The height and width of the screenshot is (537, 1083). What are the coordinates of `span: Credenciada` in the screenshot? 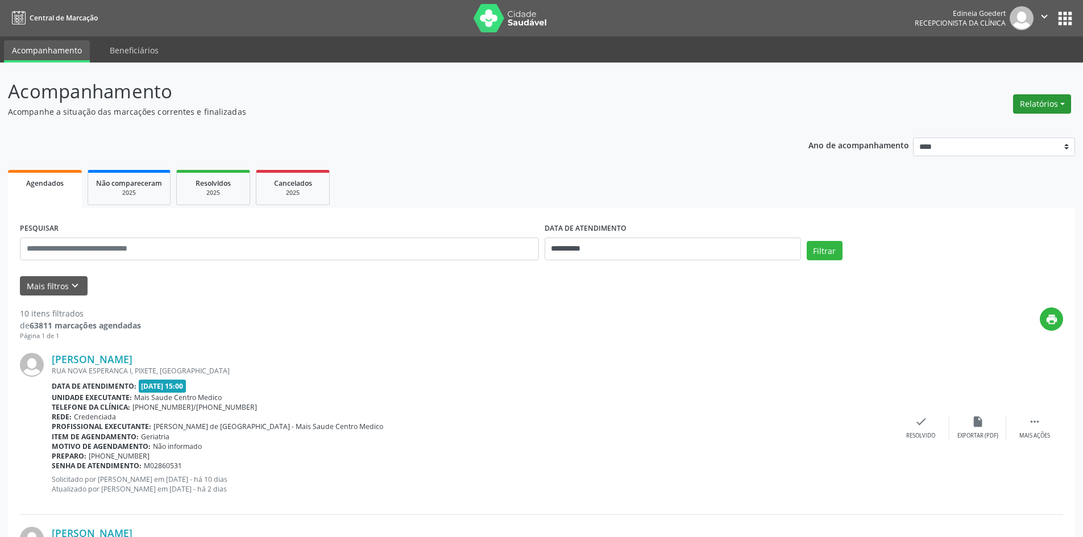 It's located at (95, 417).